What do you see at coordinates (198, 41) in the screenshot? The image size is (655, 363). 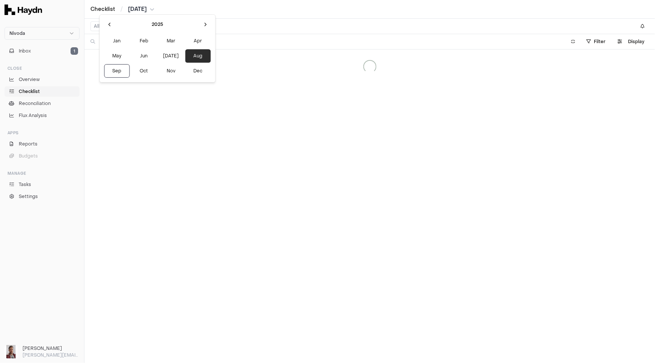 I see `button: Apr` at bounding box center [198, 41].